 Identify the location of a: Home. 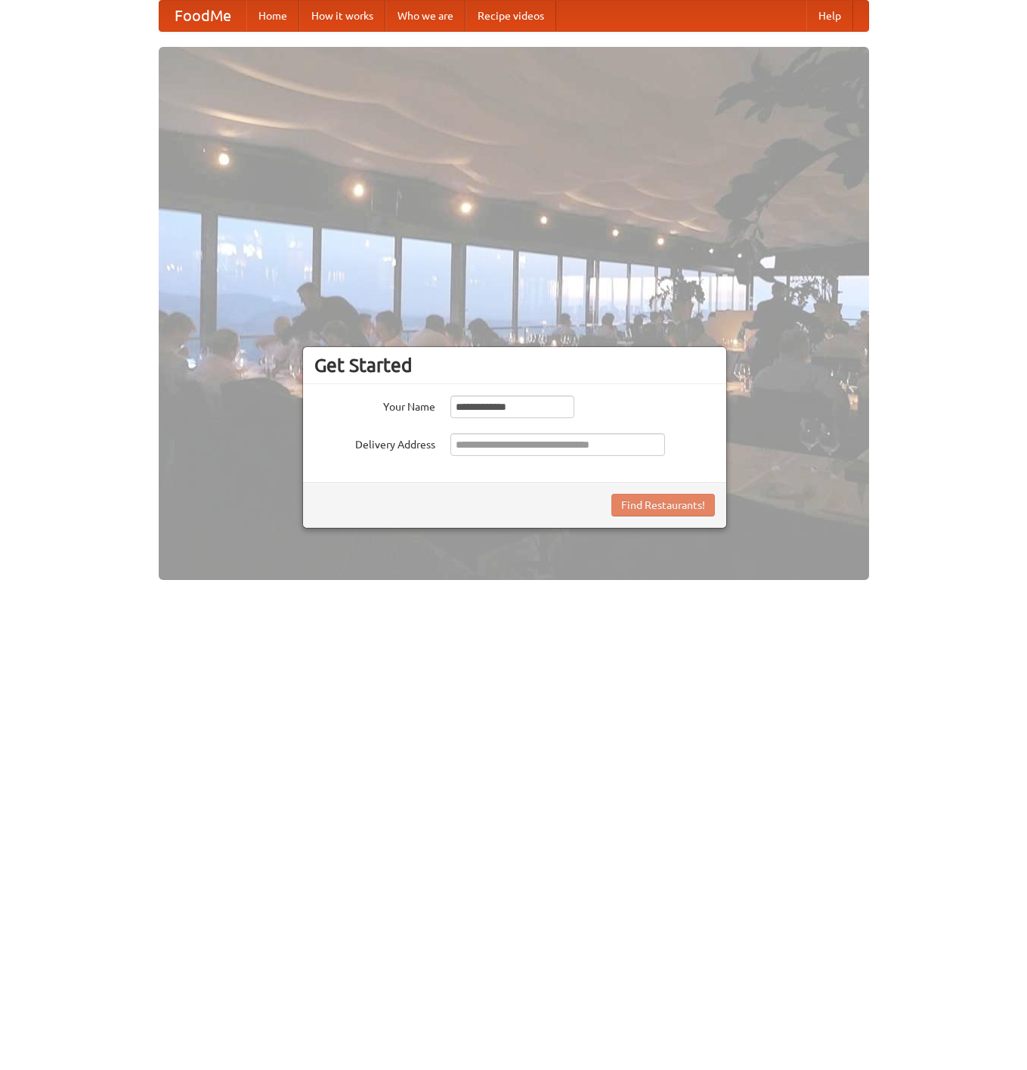
(273, 16).